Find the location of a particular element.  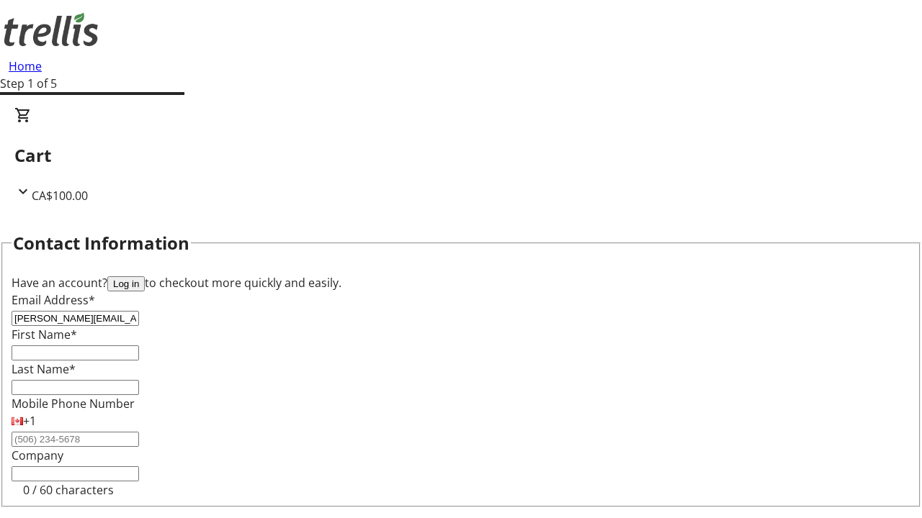

input: (506) 234-5678 is located at coordinates (75, 439).